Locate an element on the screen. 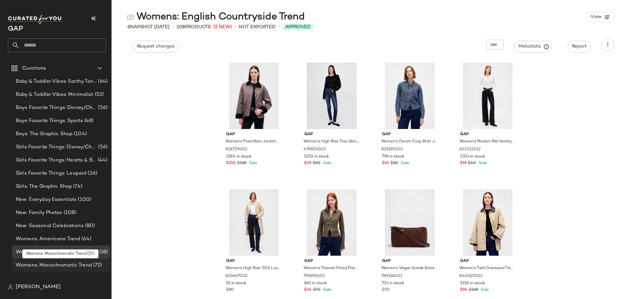 The height and width of the screenshot is (299, 630). span: Girls Favorite Things: Leopard is located at coordinates (51, 173).